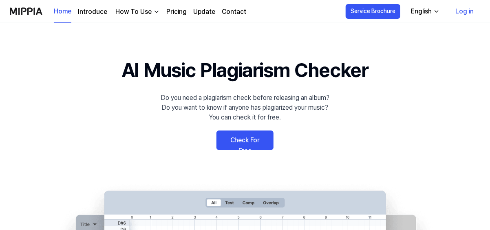 This screenshot has width=490, height=230. Describe the element at coordinates (245, 108) in the screenshot. I see `div: Do you need a plagiarism check before releasing an album? Do you want to know if anyone has plagi...` at that location.